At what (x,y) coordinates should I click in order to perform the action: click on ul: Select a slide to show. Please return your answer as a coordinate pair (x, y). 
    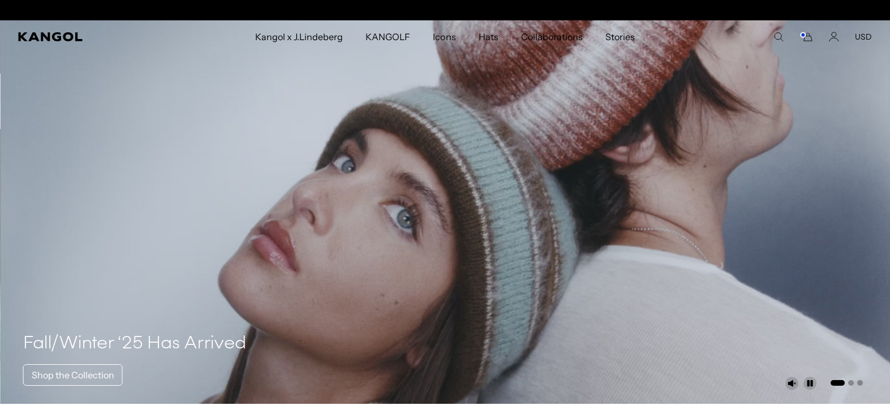
    Looking at the image, I should click on (846, 383).